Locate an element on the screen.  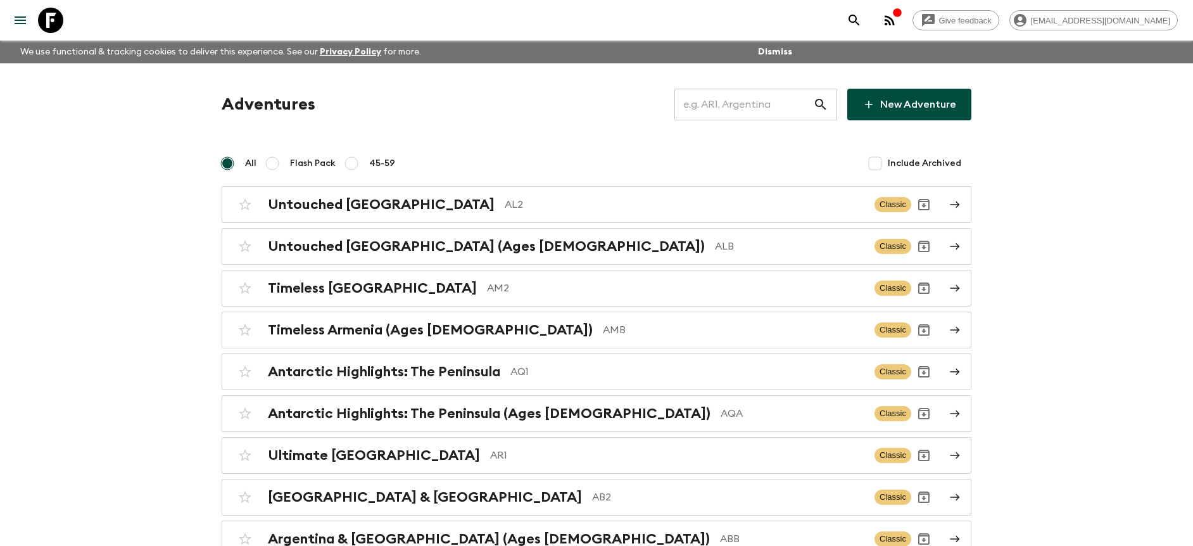
p: AQA is located at coordinates (792, 414).